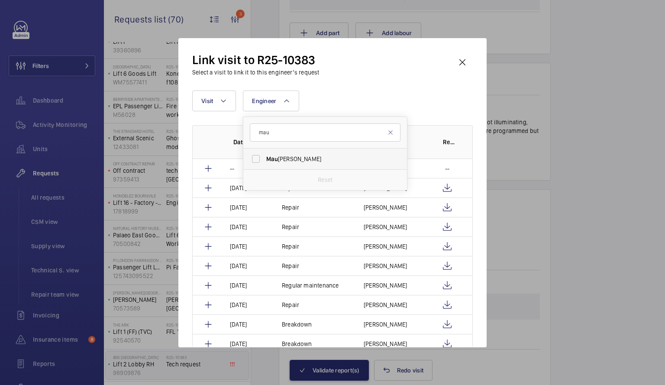 This screenshot has height=385, width=665. I want to click on span: Visit, so click(207, 101).